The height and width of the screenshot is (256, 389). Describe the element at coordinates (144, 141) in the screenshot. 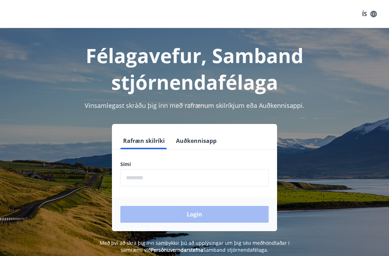

I see `button: Rafræn skilríki` at that location.